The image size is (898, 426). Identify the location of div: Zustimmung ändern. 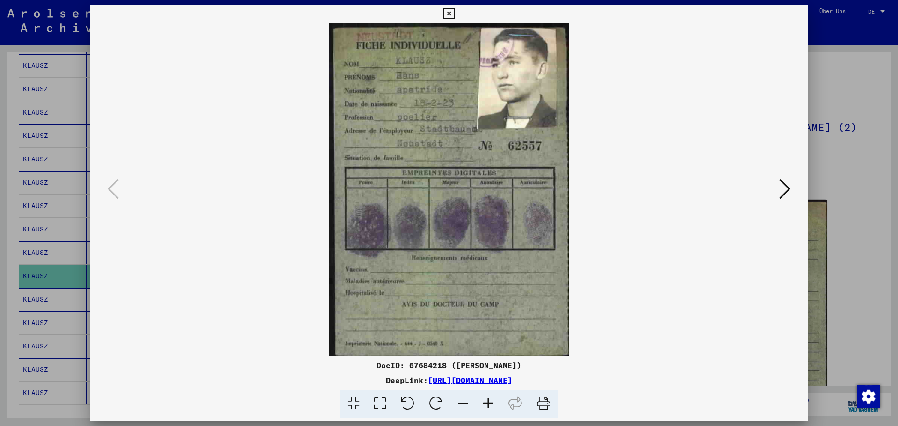
(868, 396).